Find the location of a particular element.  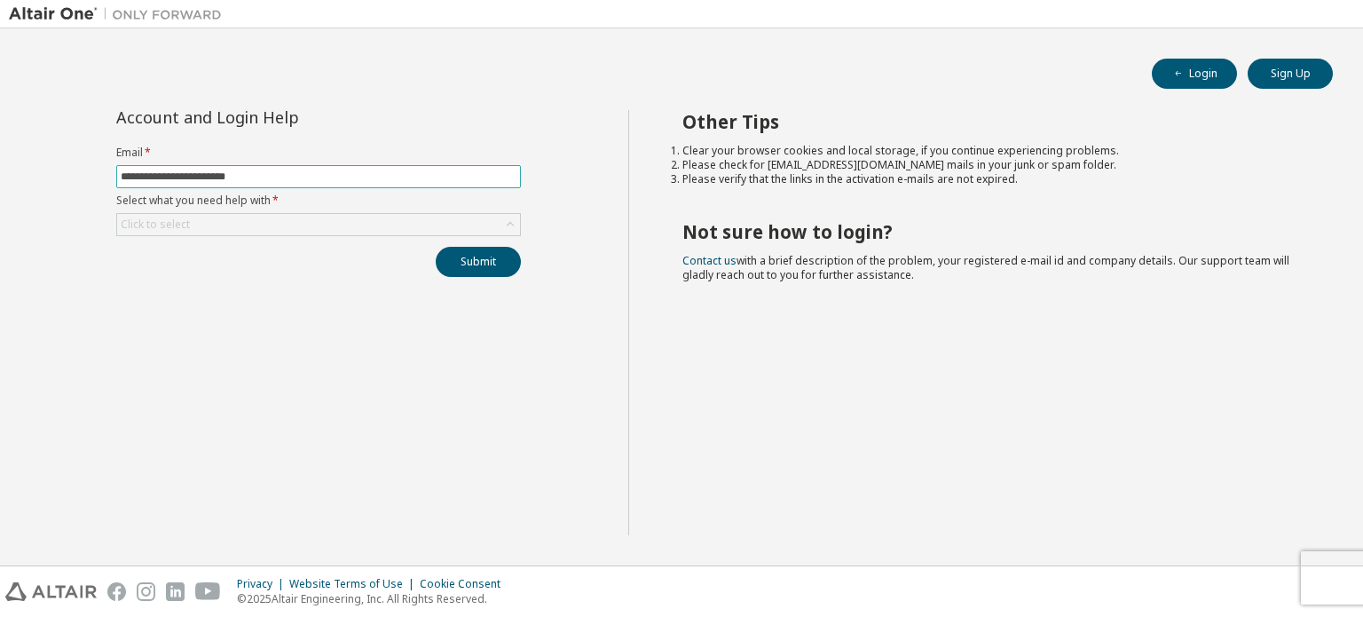

img: facebook.svg is located at coordinates (116, 591).